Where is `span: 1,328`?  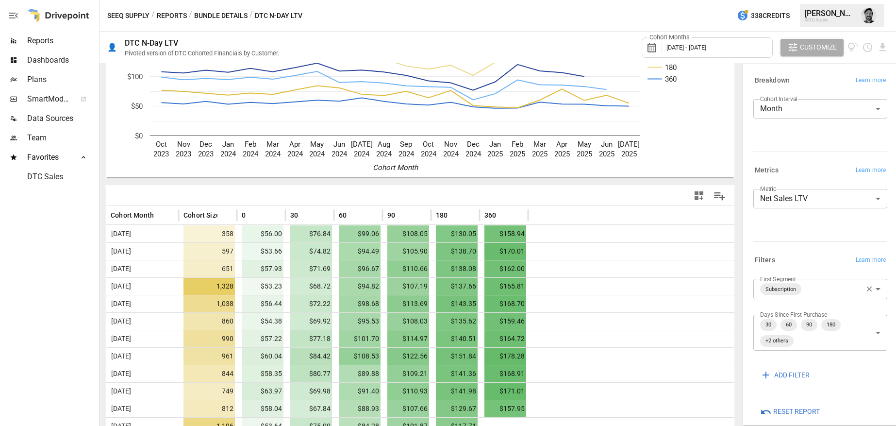 span: 1,328 is located at coordinates (209, 286).